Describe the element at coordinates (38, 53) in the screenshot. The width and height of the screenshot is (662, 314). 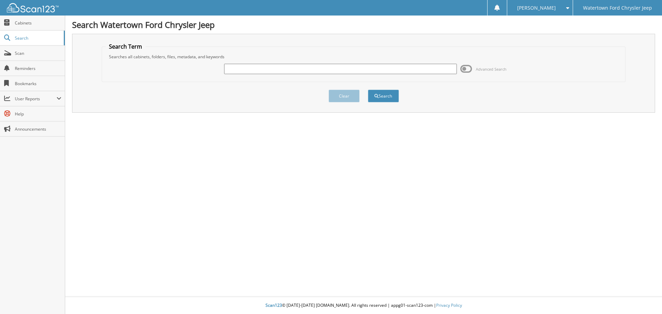
I see `span: Scan` at that location.